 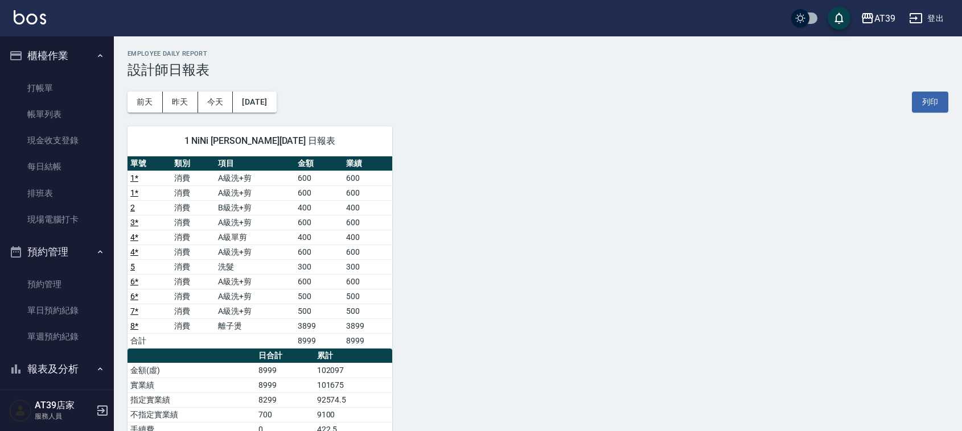 I want to click on th: 類別, so click(x=193, y=164).